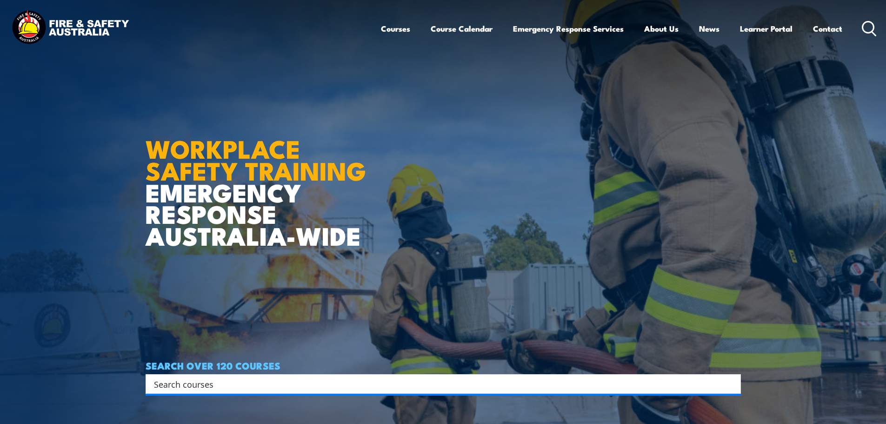  I want to click on a: Course Calendar, so click(461, 28).